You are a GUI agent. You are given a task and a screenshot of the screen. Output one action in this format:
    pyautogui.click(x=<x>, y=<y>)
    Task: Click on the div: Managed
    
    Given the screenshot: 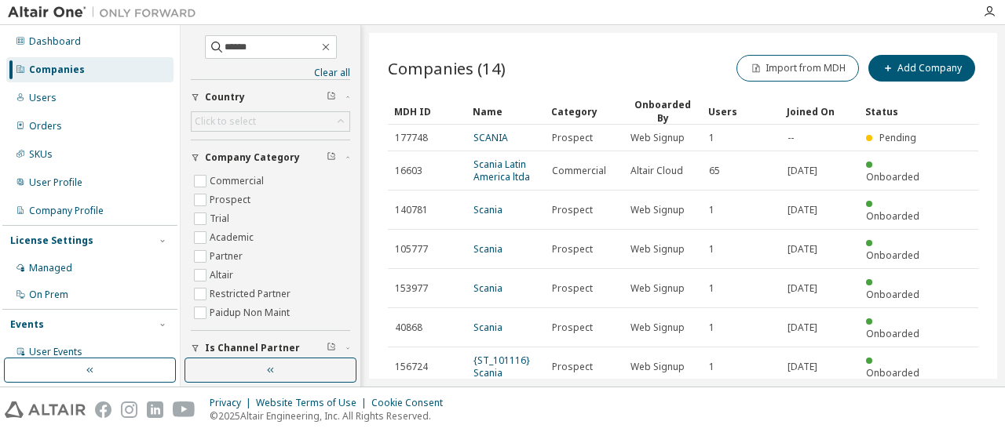 What is the action you would take?
    pyautogui.click(x=50, y=268)
    